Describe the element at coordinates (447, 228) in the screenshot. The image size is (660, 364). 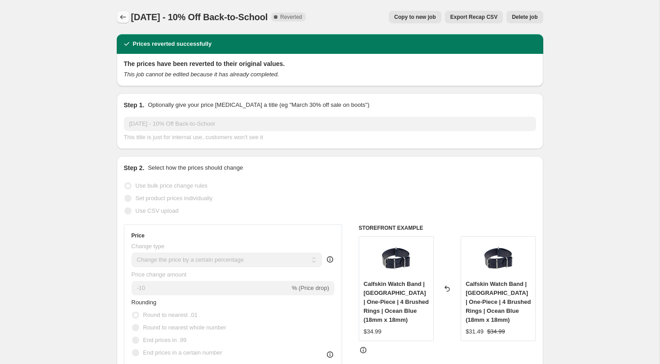
I see `h6: STOREFRONT EXAMPLE` at that location.